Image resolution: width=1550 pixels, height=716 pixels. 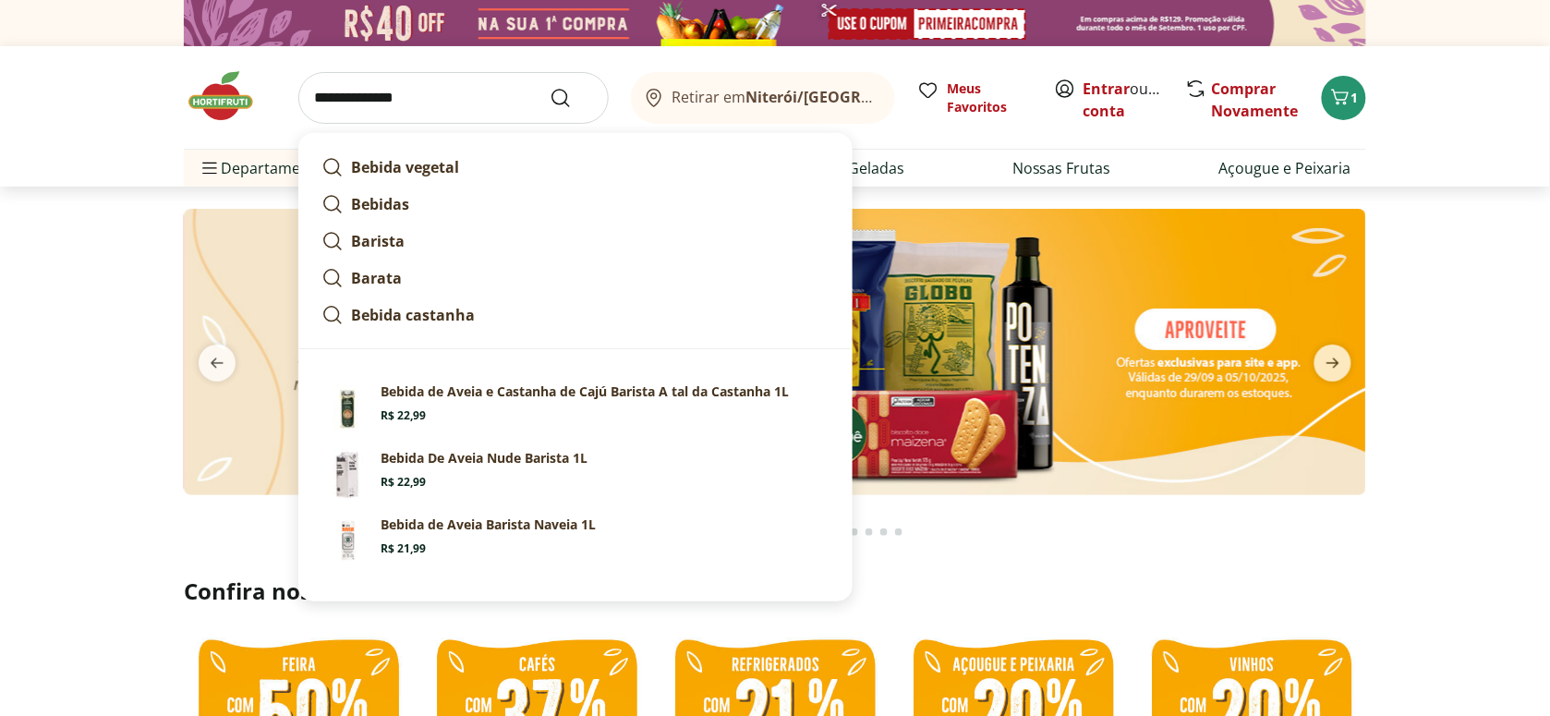 I want to click on a: Bebida castanha, so click(x=575, y=315).